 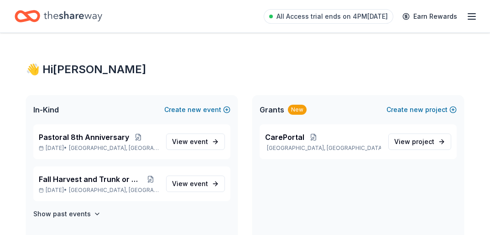 I want to click on div: New, so click(x=297, y=110).